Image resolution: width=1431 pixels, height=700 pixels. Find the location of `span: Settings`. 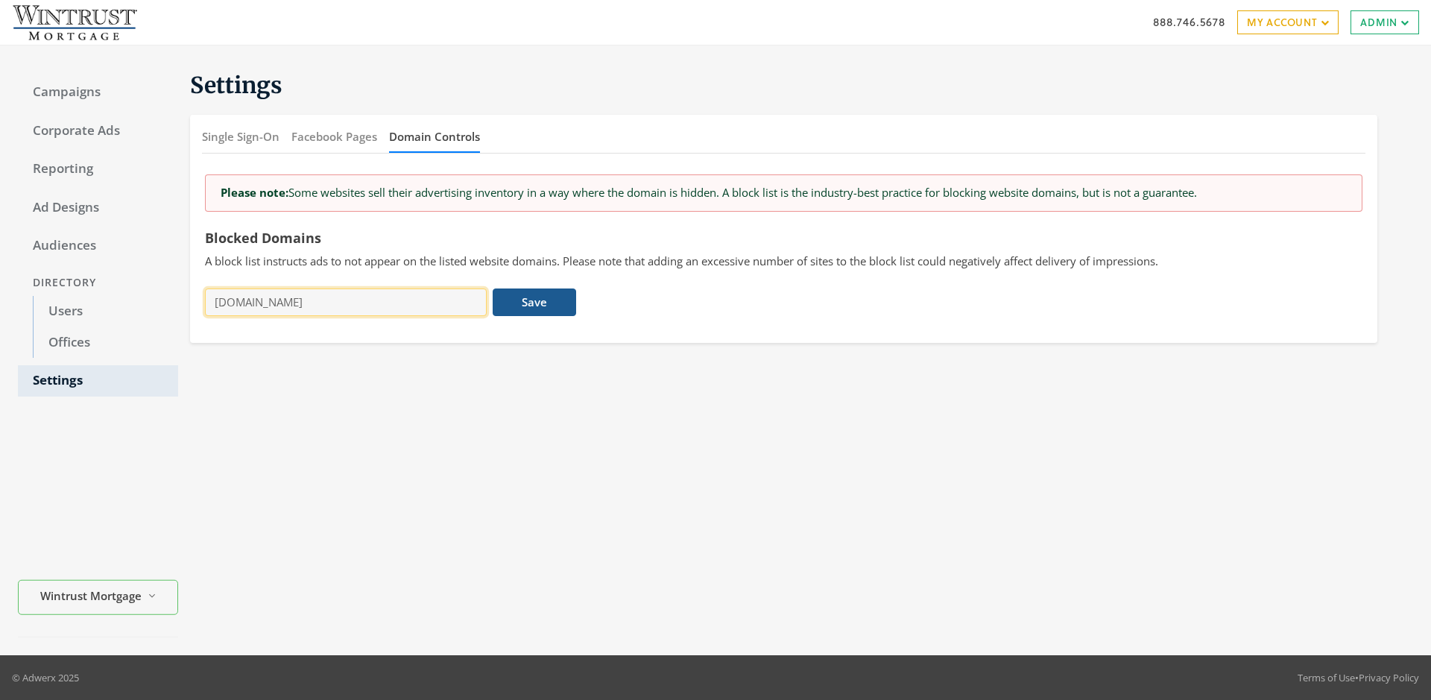

span: Settings is located at coordinates (236, 85).